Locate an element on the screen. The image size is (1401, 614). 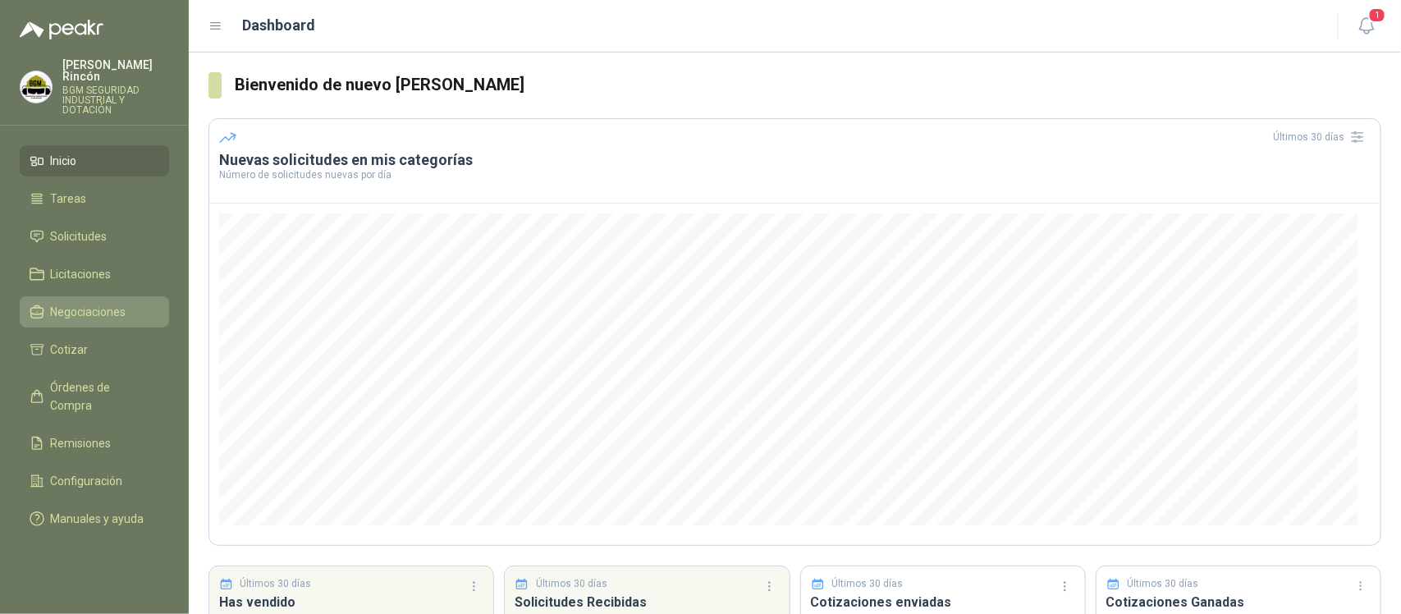
h3: Solicitudes Recibidas is located at coordinates (647, 602).